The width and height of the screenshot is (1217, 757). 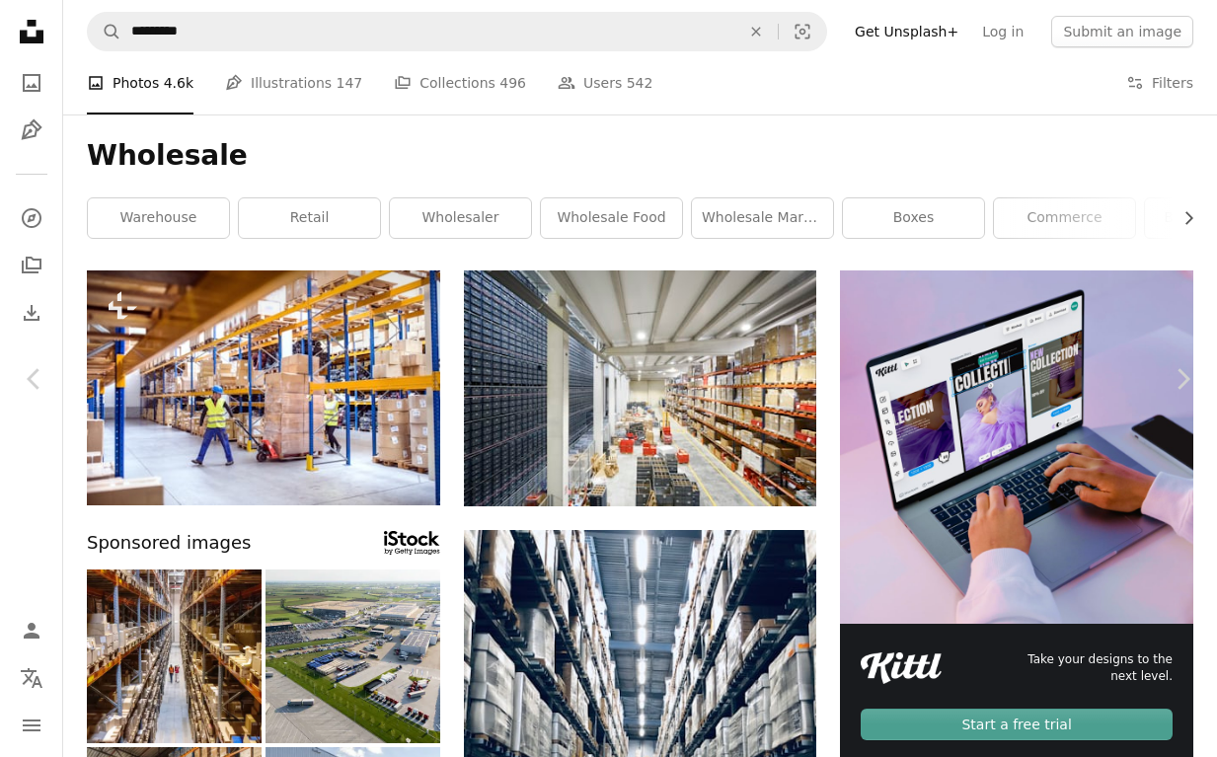 I want to click on span: Take your designs to the next level., so click(x=1088, y=668).